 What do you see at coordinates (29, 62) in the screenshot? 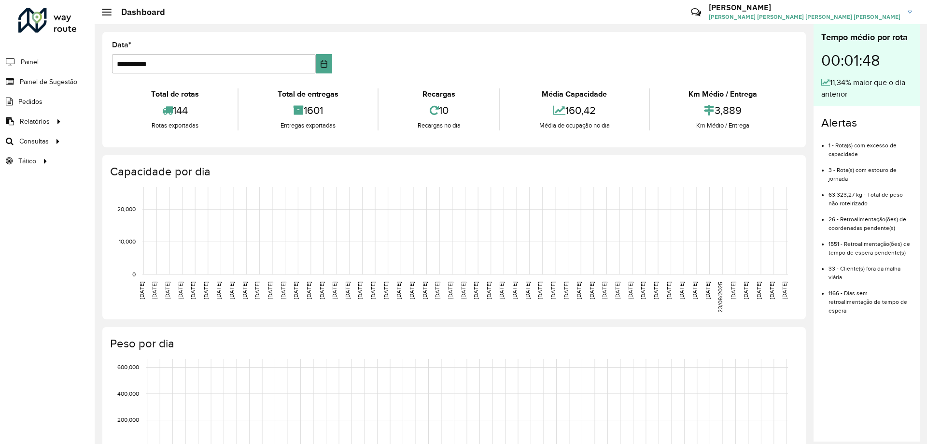
I see `span: Painel` at bounding box center [29, 62].